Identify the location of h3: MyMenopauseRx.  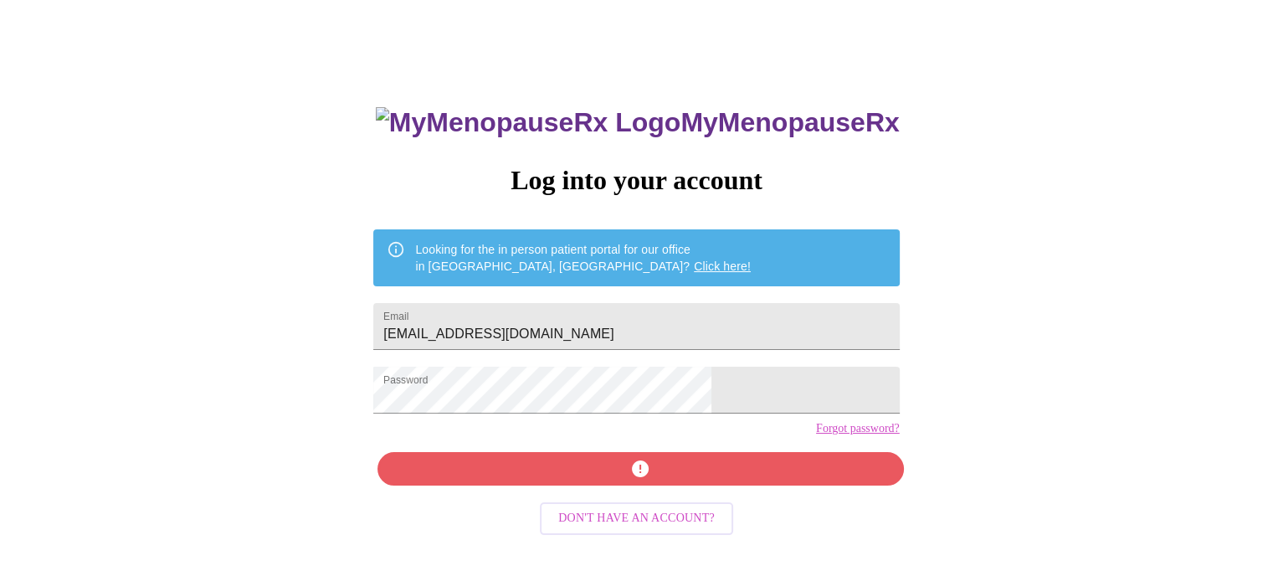
(638, 122).